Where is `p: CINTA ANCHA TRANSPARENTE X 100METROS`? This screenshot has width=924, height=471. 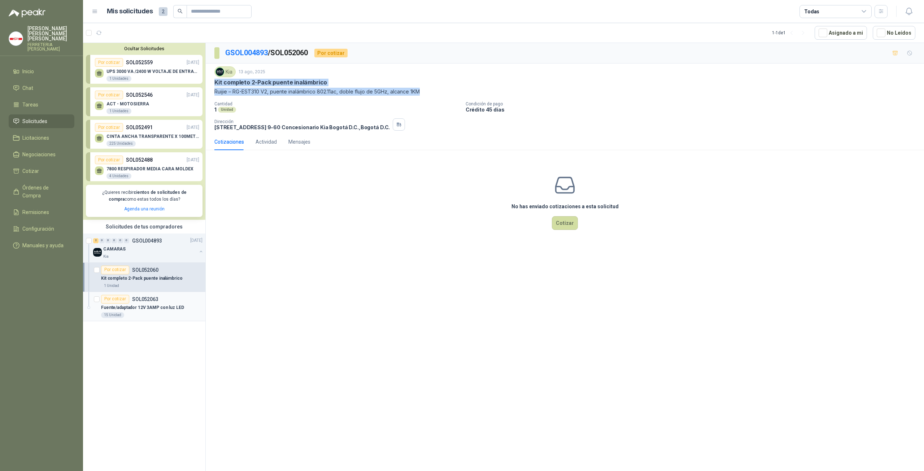
p: CINTA ANCHA TRANSPARENTE X 100METROS is located at coordinates (153, 136).